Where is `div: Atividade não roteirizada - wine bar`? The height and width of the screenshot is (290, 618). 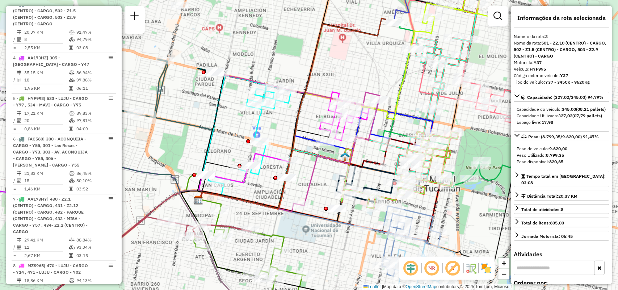
div: Atividade não roteirizada - wine bar is located at coordinates (206, 175).